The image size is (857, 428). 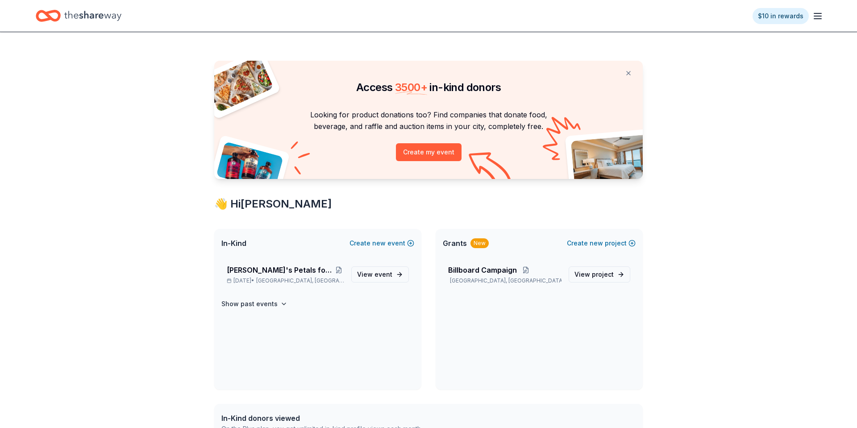 I want to click on span: project, so click(x=602, y=274).